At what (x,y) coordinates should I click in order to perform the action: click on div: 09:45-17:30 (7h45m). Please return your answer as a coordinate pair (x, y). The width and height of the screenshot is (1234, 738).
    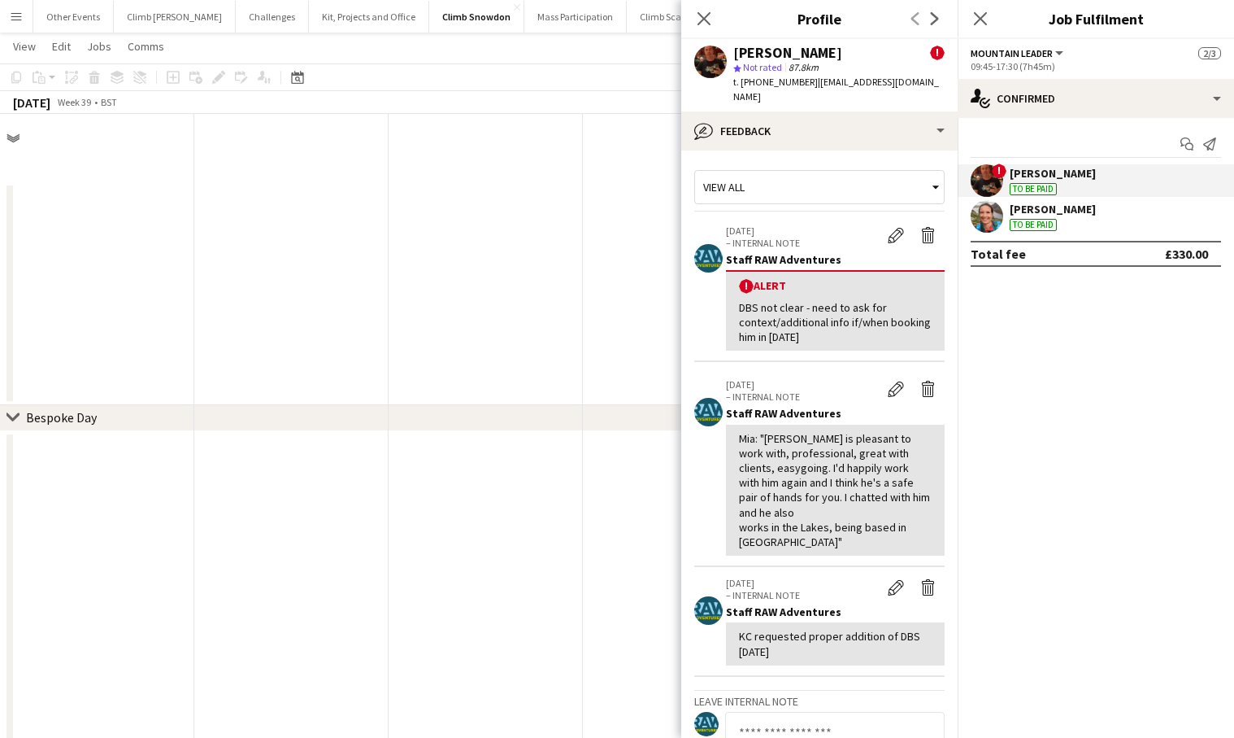
    Looking at the image, I should click on (1096, 66).